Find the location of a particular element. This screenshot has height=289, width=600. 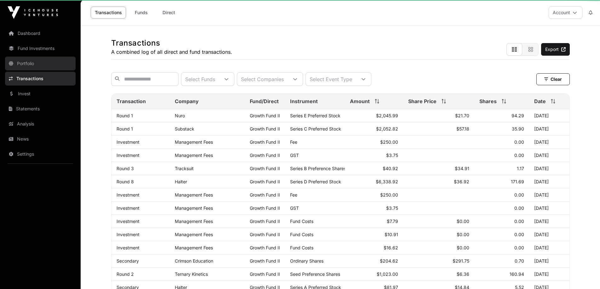

span: Ordinary Shares is located at coordinates (307, 261).